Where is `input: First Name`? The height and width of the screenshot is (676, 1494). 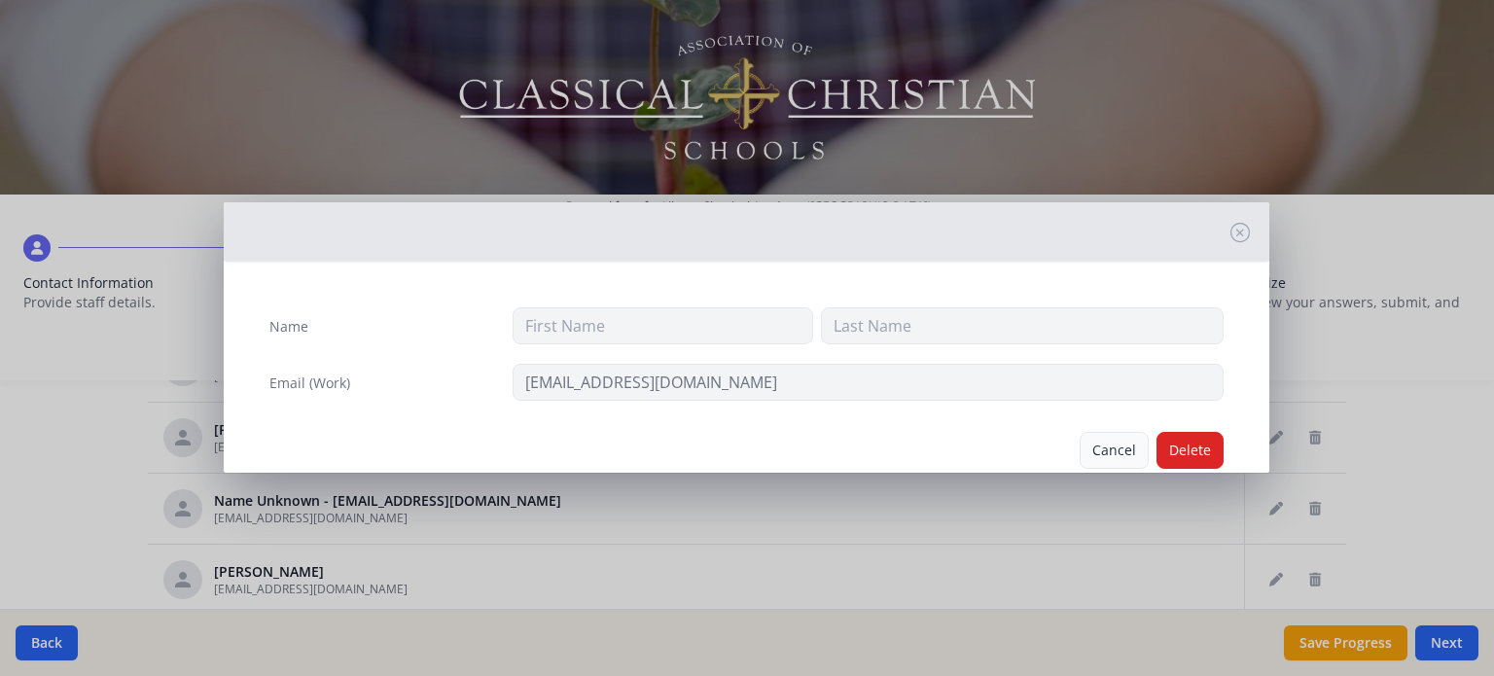
input: First Name is located at coordinates (662, 326).